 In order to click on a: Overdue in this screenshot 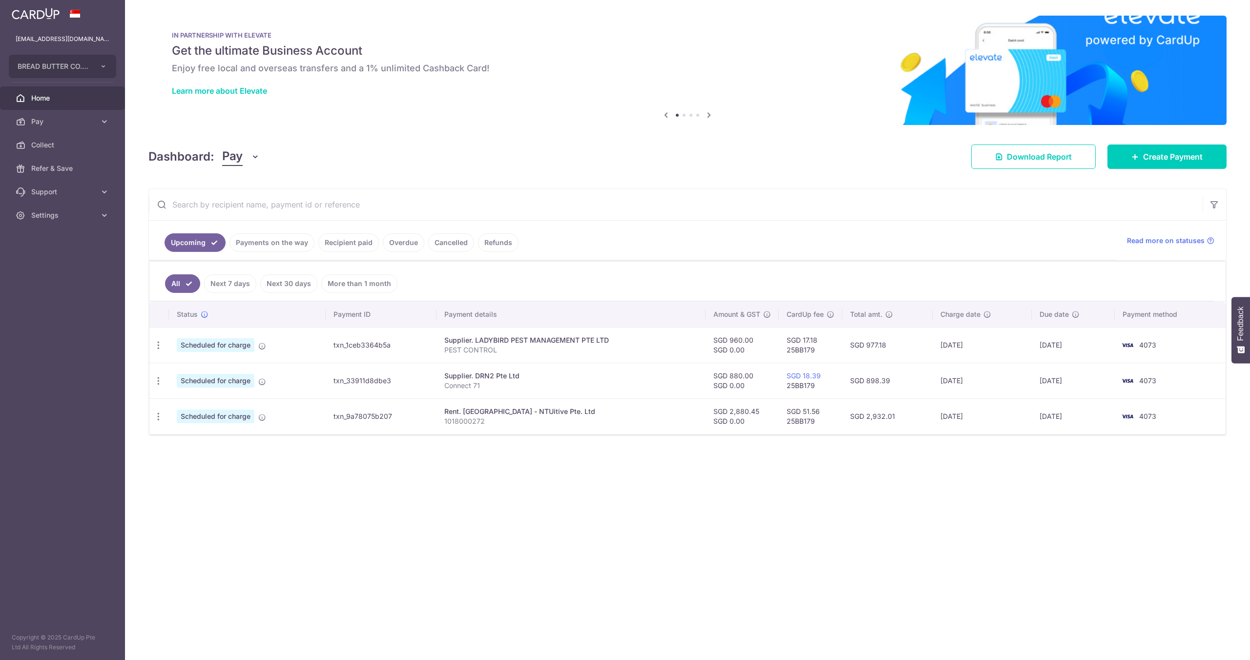, I will do `click(403, 243)`.